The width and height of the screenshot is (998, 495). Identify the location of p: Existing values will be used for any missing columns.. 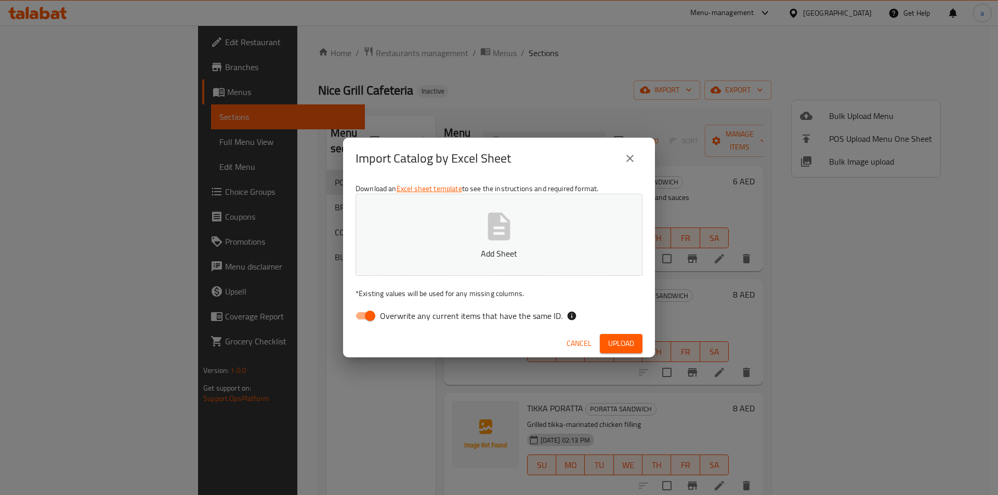
(499, 294).